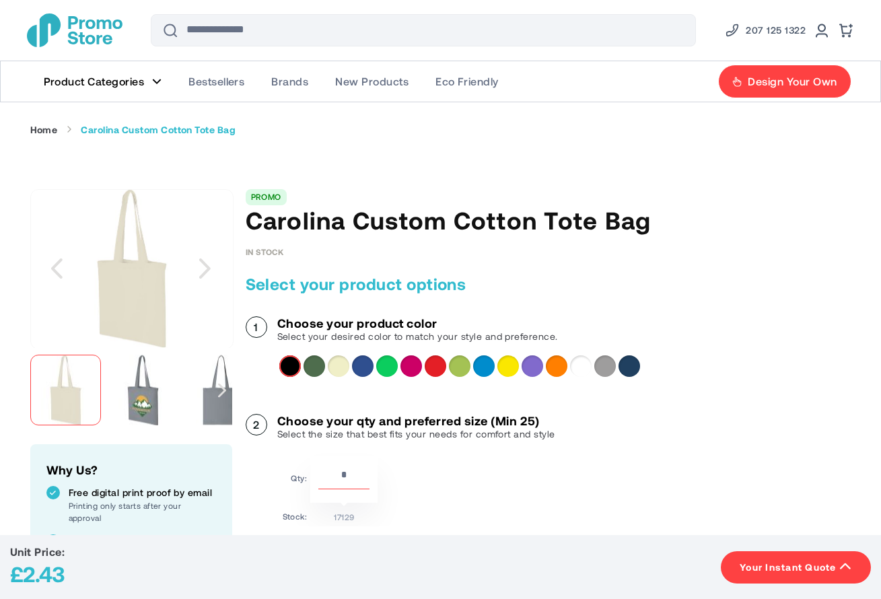  I want to click on div: Natural, so click(339, 366).